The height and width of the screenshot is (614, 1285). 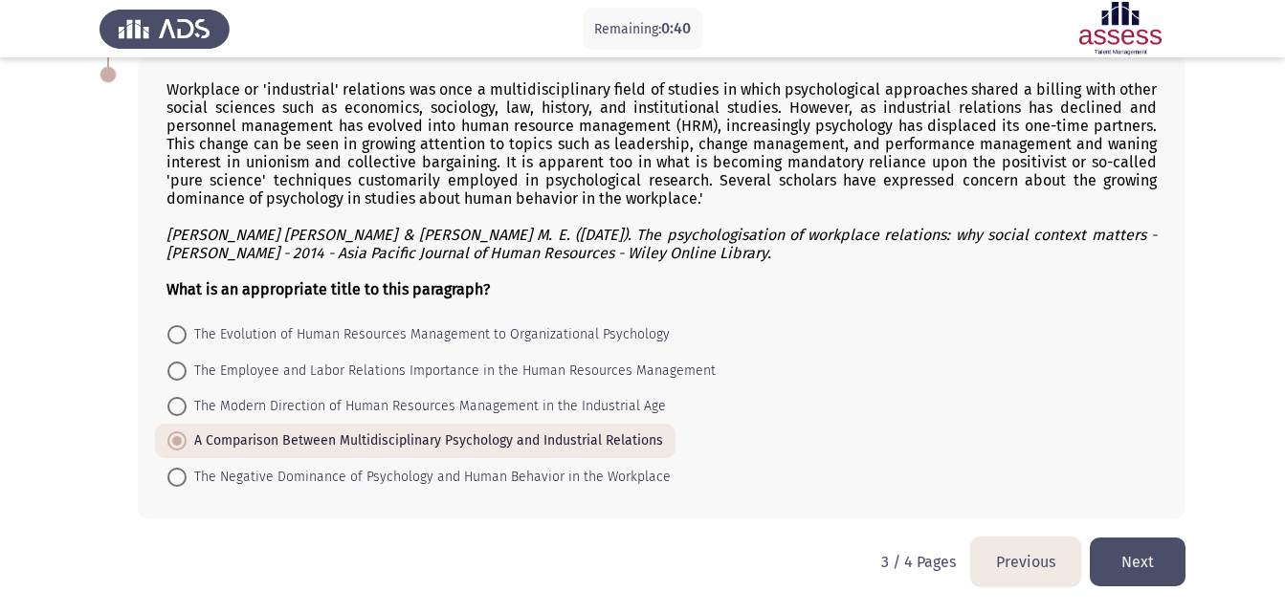 I want to click on button: load next page, so click(x=1138, y=562).